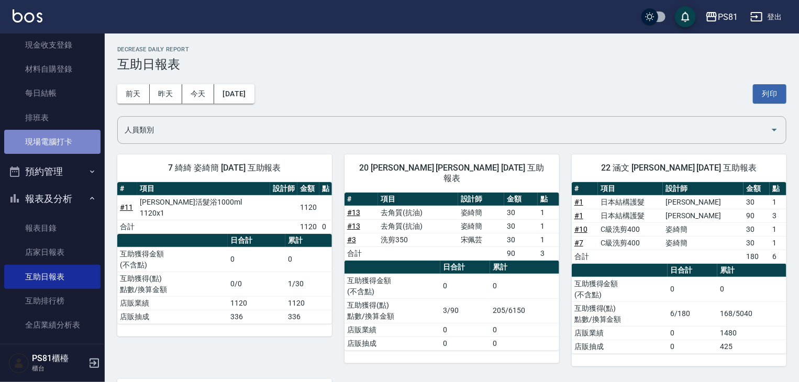 This screenshot has width=799, height=382. Describe the element at coordinates (308, 284) in the screenshot. I see `td: 1/30` at that location.